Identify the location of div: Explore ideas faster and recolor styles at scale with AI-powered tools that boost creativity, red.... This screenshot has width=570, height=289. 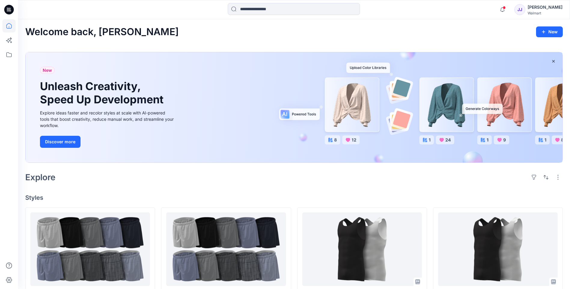
(108, 119).